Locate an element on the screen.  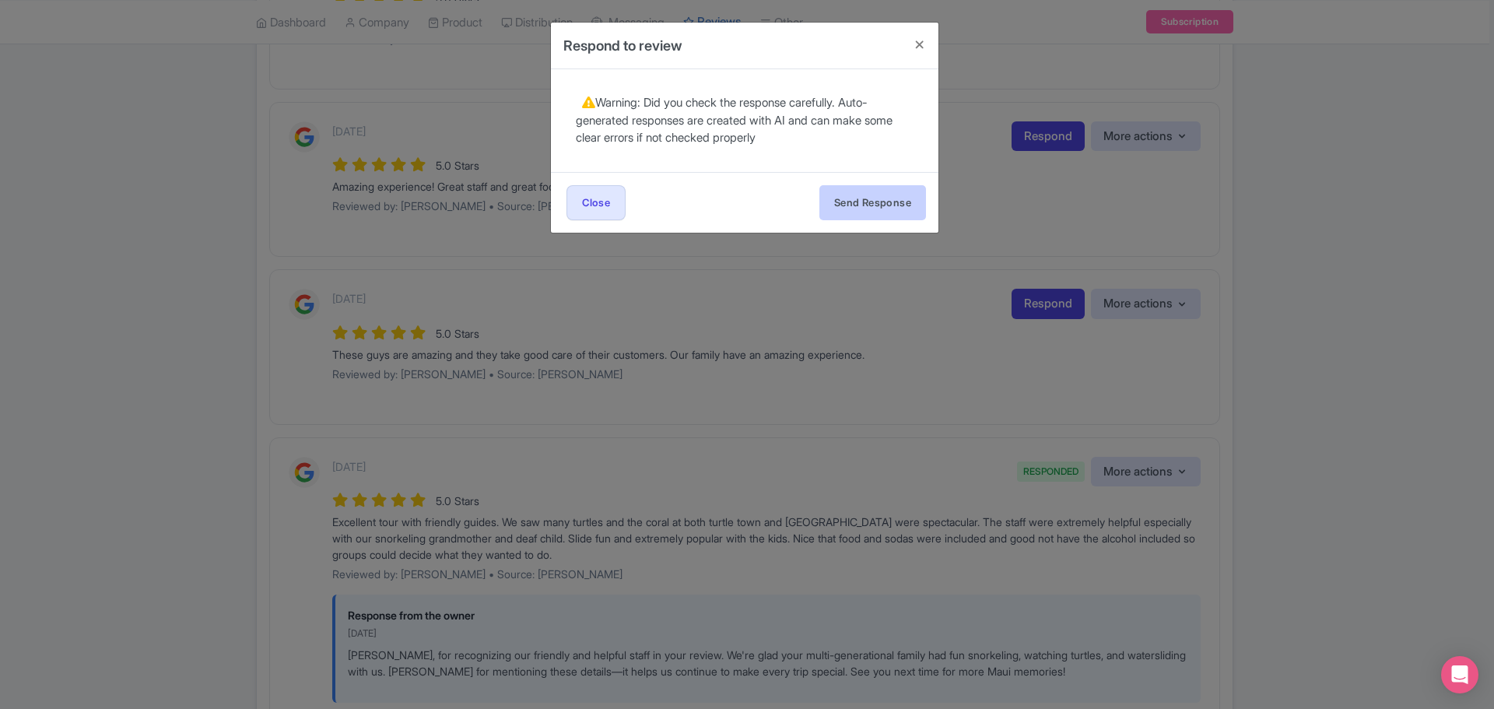
button: Close is located at coordinates (920, 44).